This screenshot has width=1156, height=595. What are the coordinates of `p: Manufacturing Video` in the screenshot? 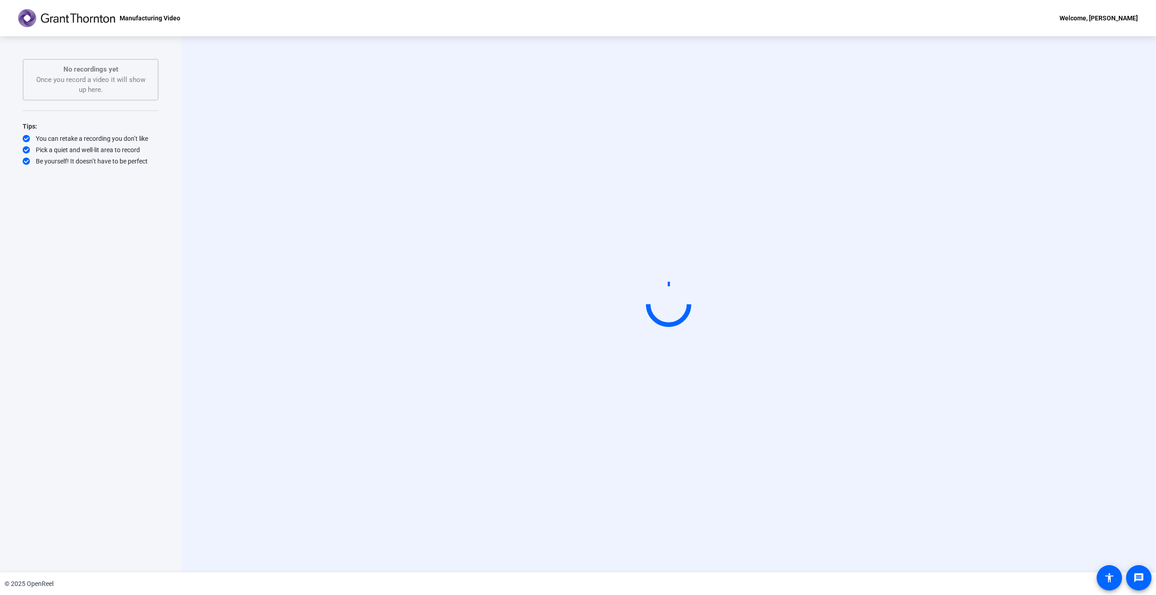 It's located at (150, 18).